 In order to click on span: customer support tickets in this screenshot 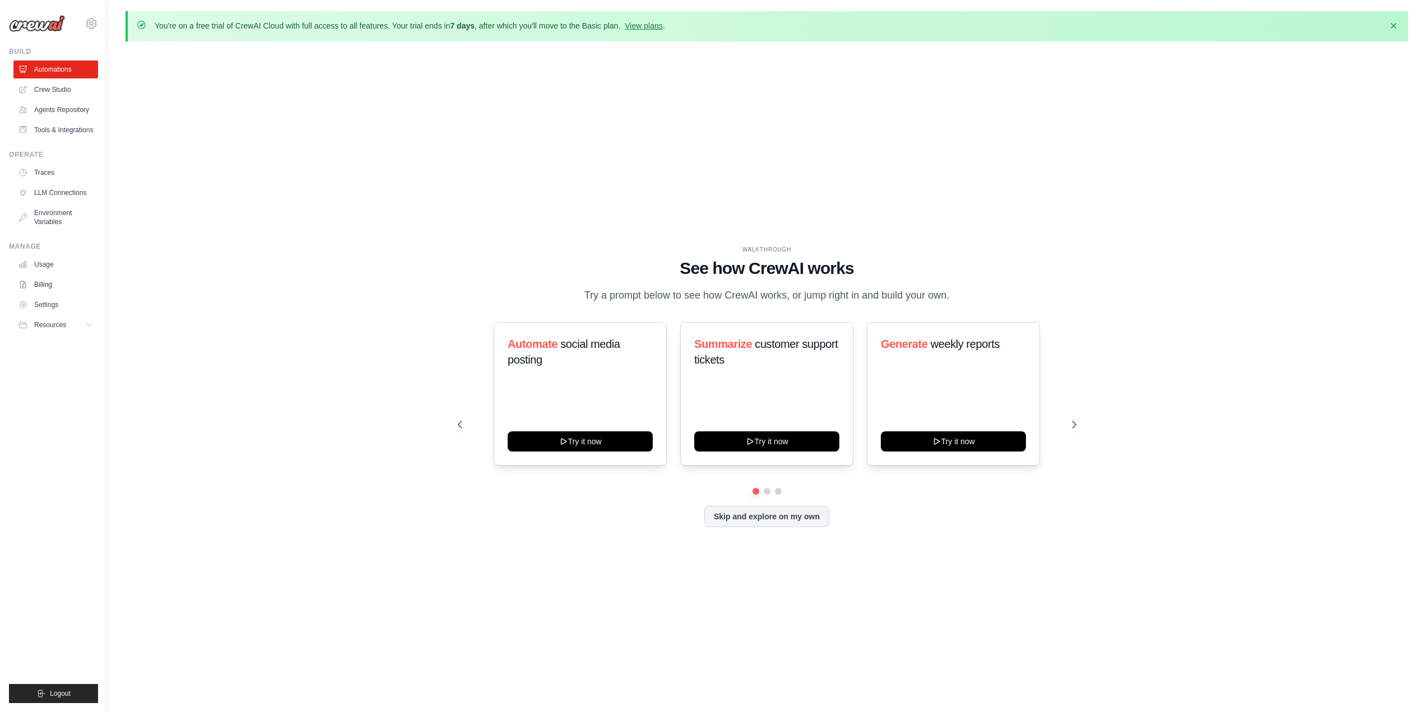, I will do `click(766, 352)`.